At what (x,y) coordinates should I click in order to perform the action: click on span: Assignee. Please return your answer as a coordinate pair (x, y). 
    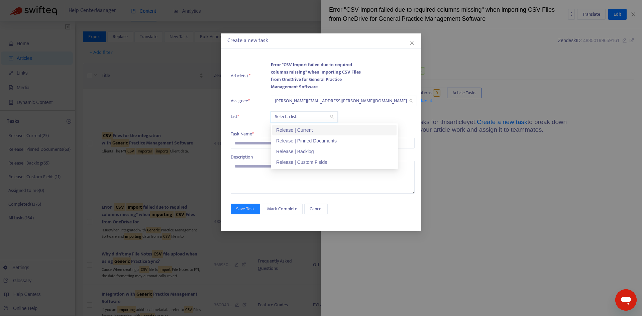
    Looking at the image, I should click on (242, 101).